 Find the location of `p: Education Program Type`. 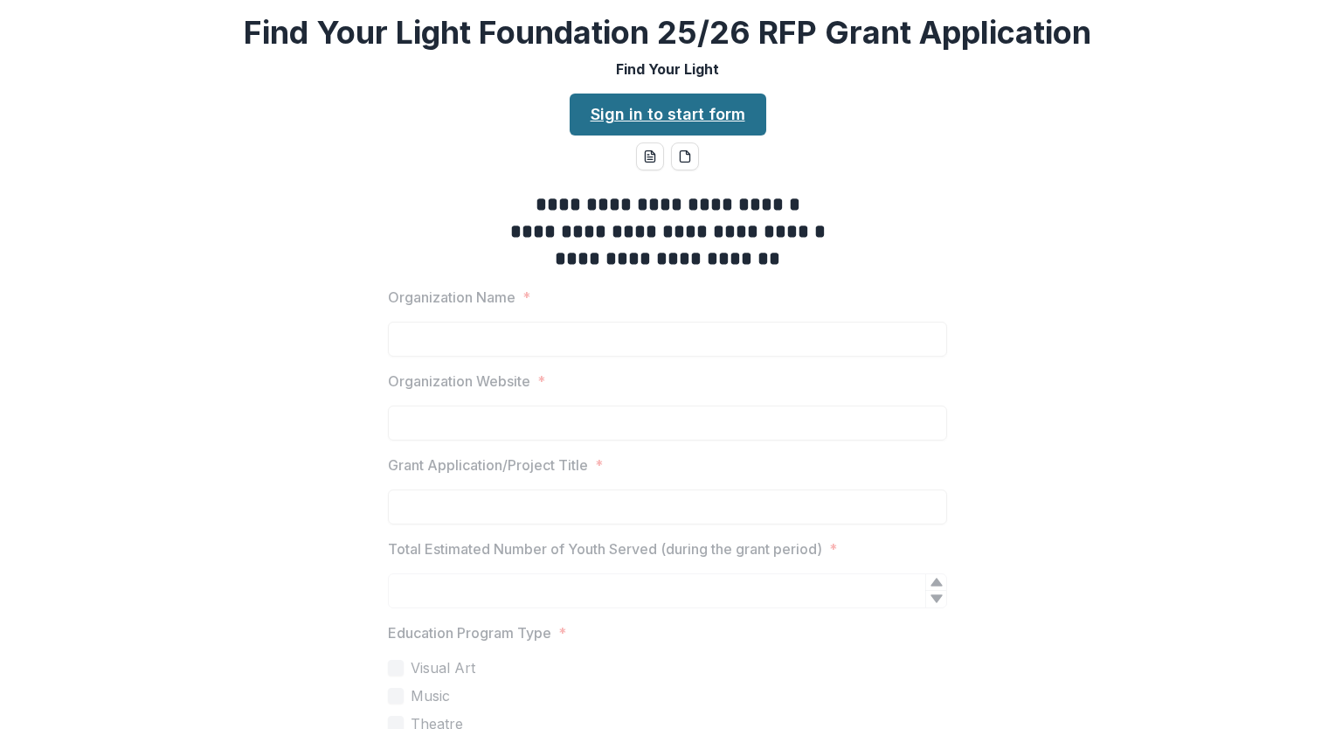

p: Education Program Type is located at coordinates (469, 632).